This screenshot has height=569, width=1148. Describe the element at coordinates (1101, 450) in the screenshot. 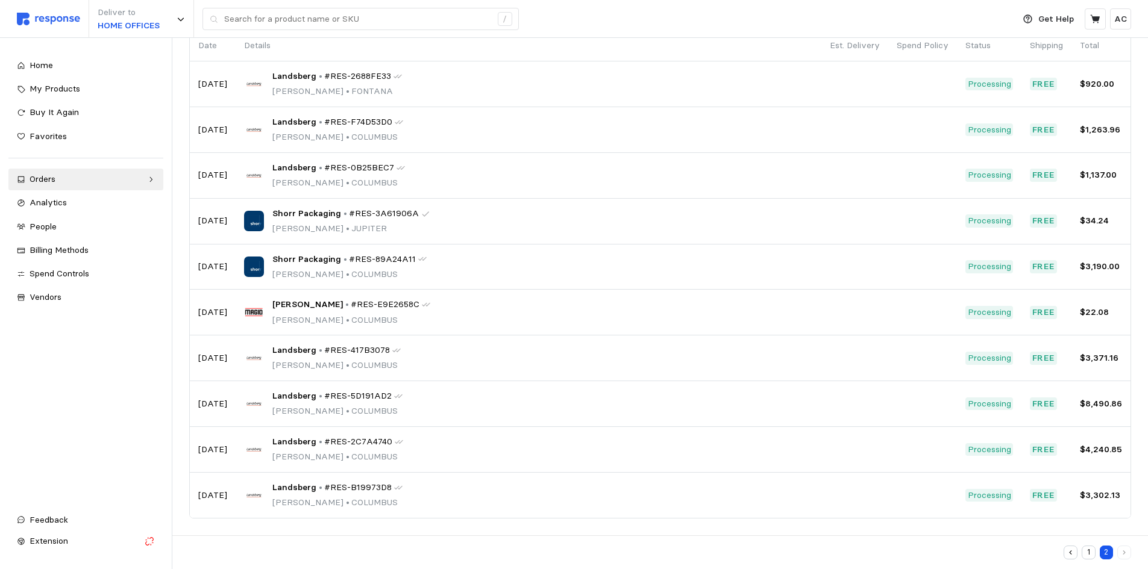

I see `p: $4,240.85` at that location.